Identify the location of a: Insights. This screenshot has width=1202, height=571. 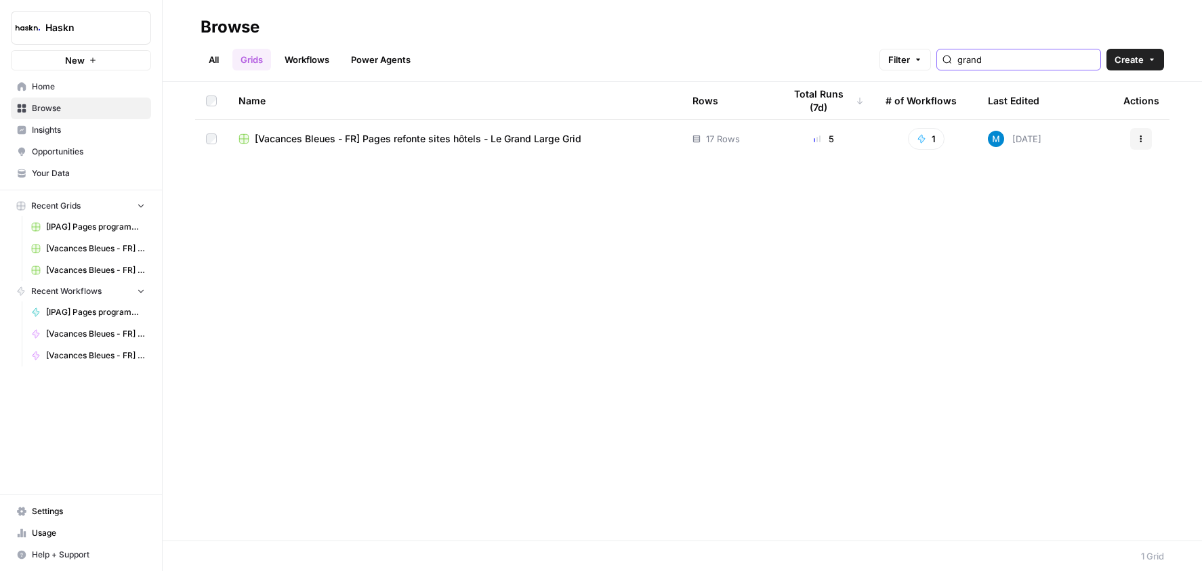
(81, 130).